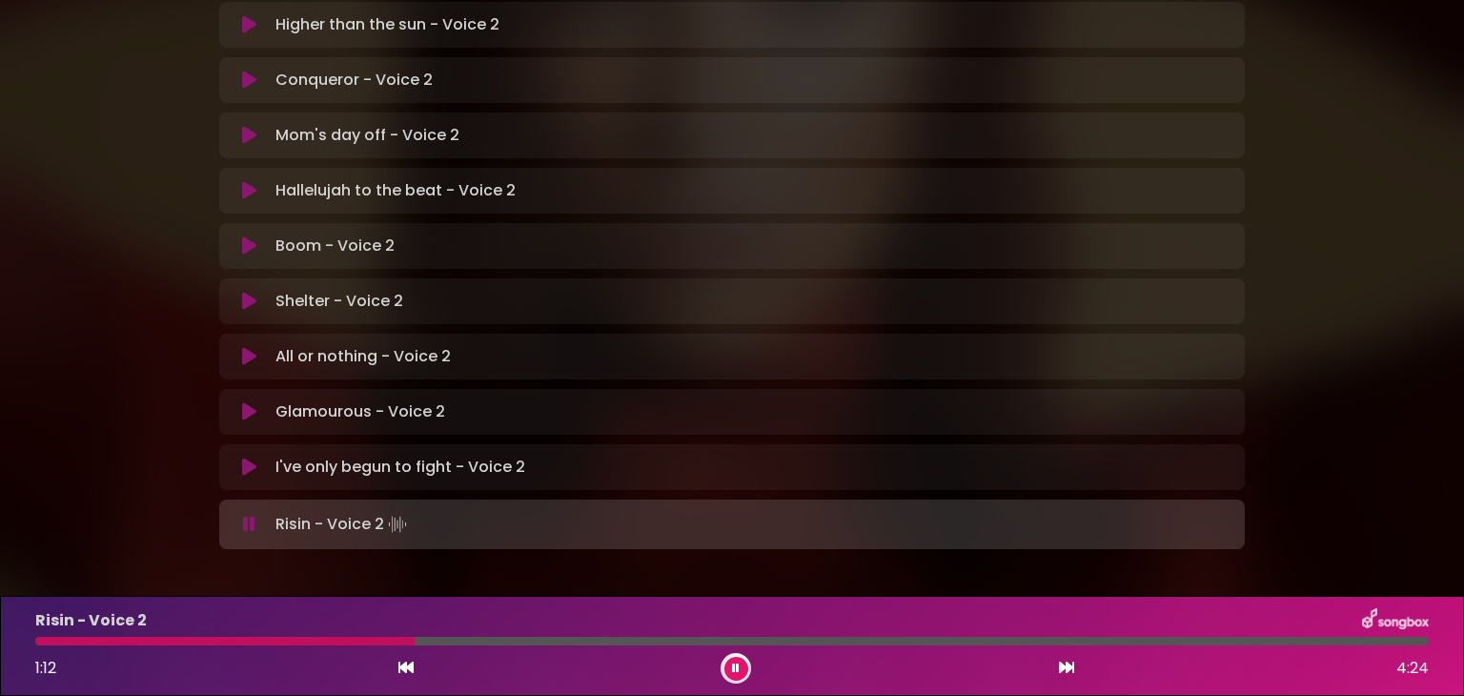 The height and width of the screenshot is (696, 1464). Describe the element at coordinates (360, 412) in the screenshot. I see `p: Glamourous - Voice 2` at that location.